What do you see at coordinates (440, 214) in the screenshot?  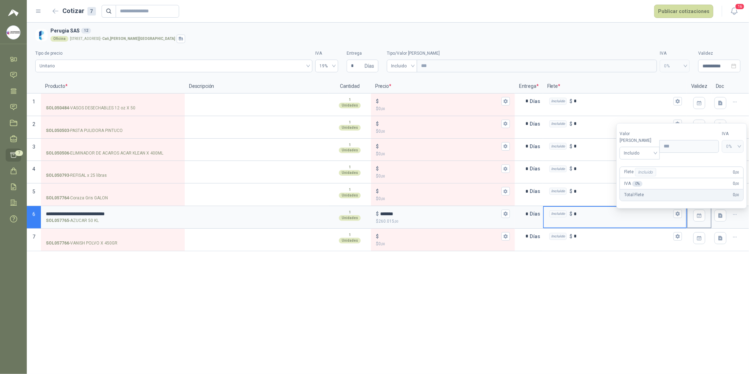 I see `input: $$260.015,00` at bounding box center [440, 214].